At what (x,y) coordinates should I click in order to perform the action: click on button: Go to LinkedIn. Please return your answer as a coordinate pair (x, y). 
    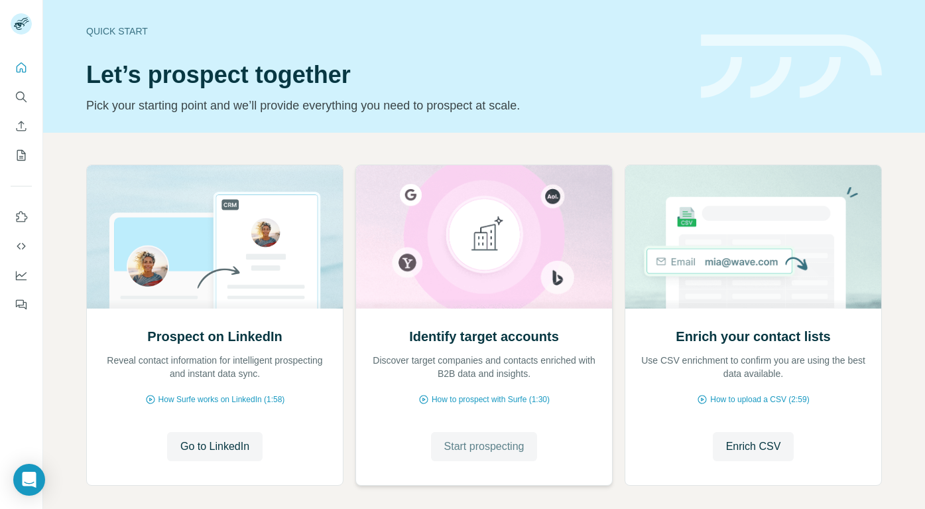
    Looking at the image, I should click on (215, 446).